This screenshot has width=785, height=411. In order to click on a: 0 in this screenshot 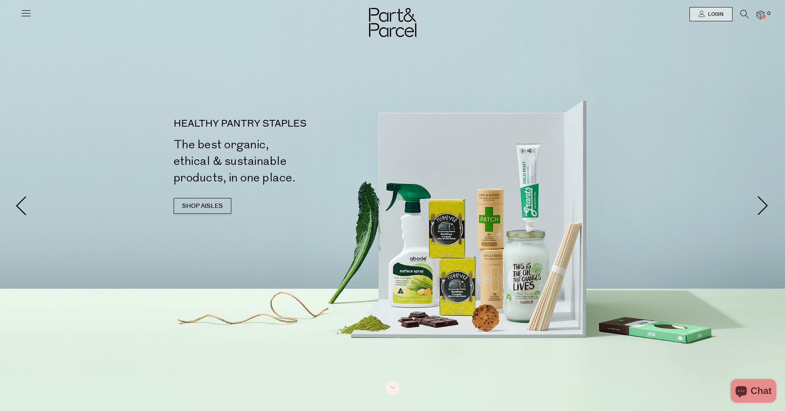, I will do `click(761, 15)`.